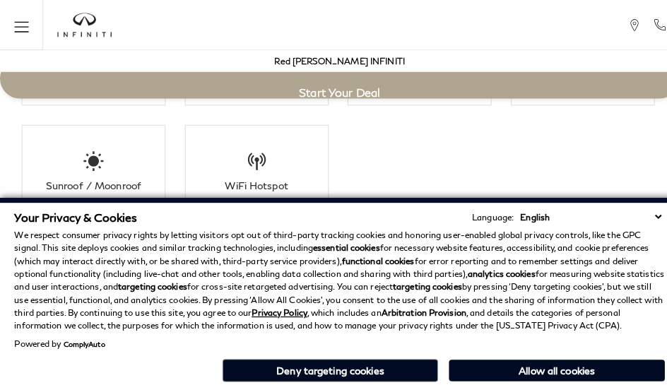 This screenshot has height=385, width=667. Describe the element at coordinates (416, 307) in the screenshot. I see `strong: Arbitration Provision` at that location.